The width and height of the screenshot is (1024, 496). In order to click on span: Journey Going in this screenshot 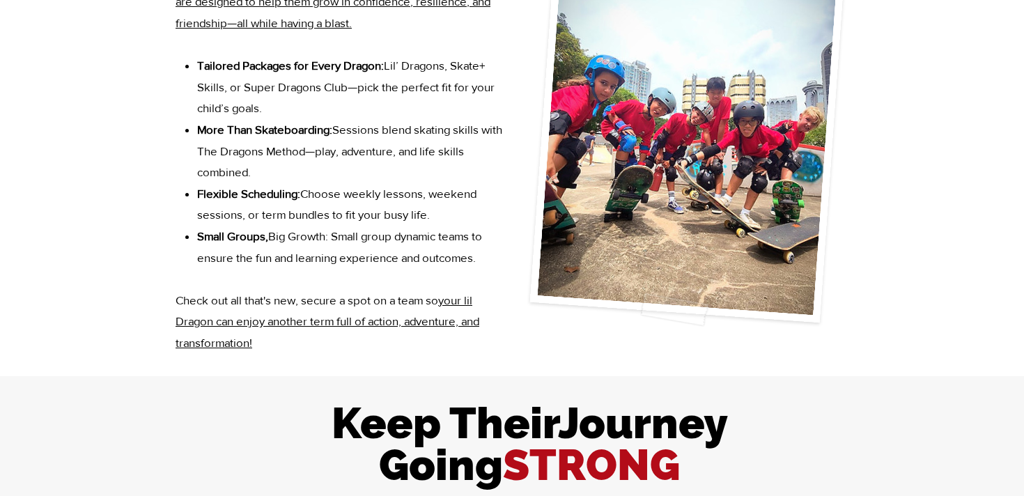, I will do `click(553, 444)`.